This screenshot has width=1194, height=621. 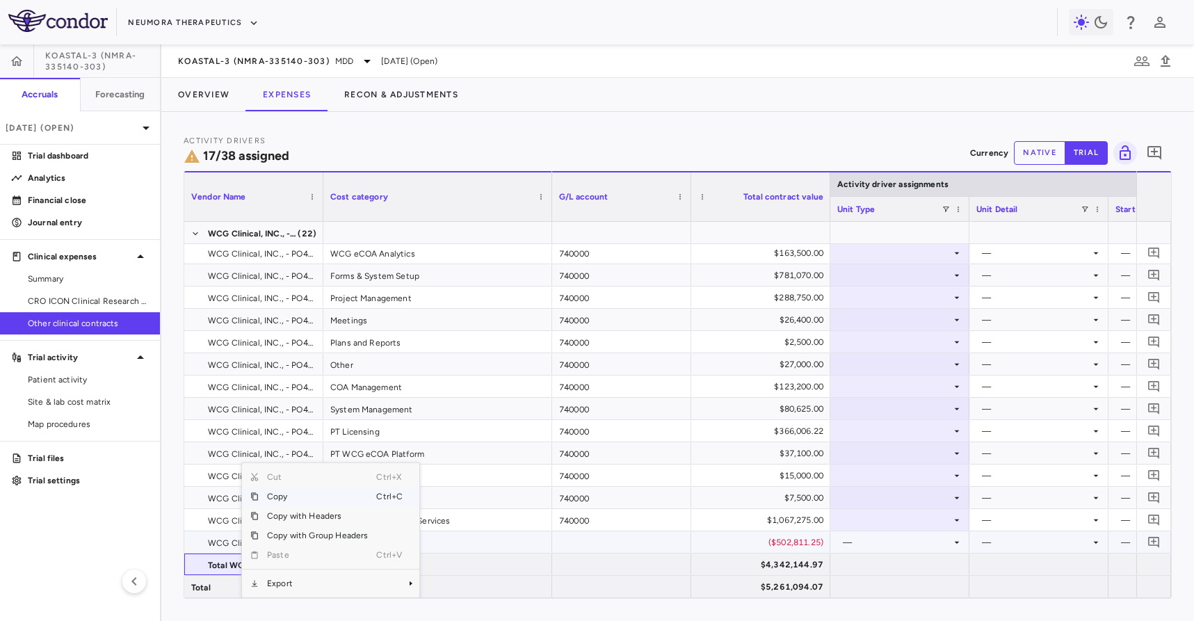 What do you see at coordinates (80, 257) in the screenshot?
I see `p: Clinical expenses` at bounding box center [80, 257].